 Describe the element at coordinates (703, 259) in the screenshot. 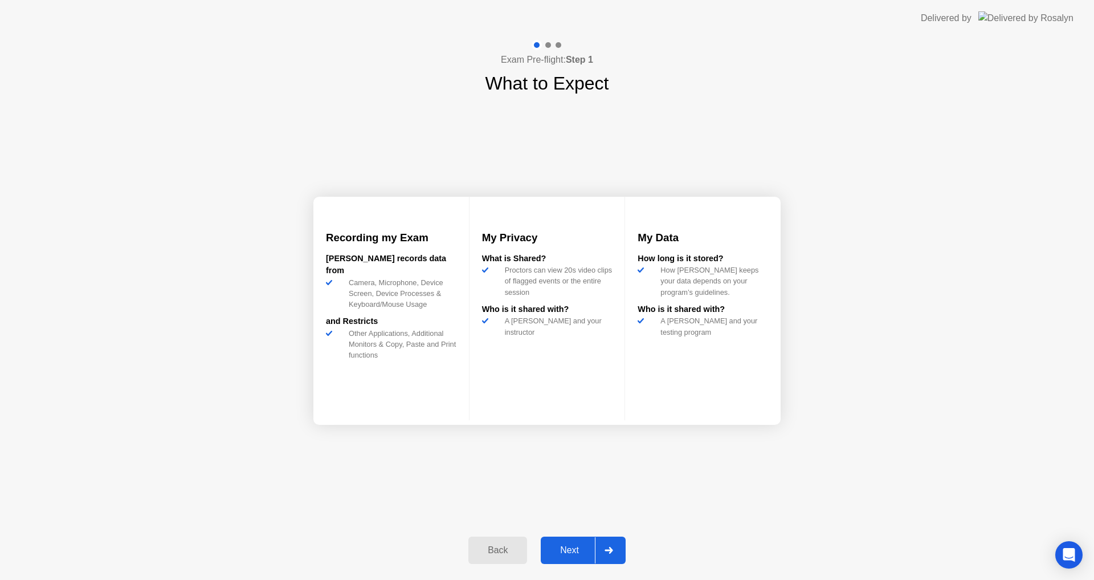

I see `div: How long is it stored?` at that location.